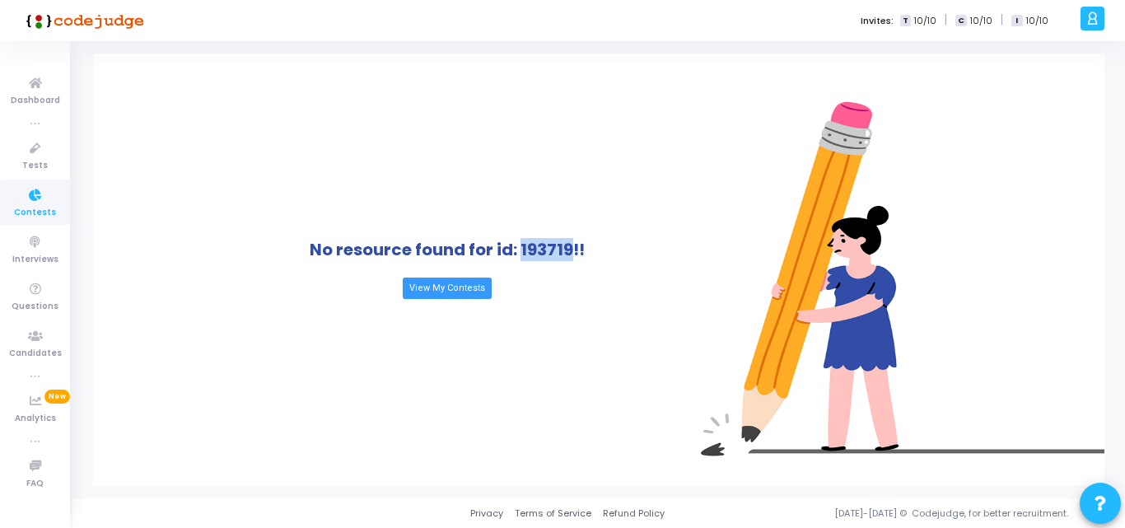 The width and height of the screenshot is (1125, 528). Describe the element at coordinates (35, 353) in the screenshot. I see `span: Candidates` at that location.